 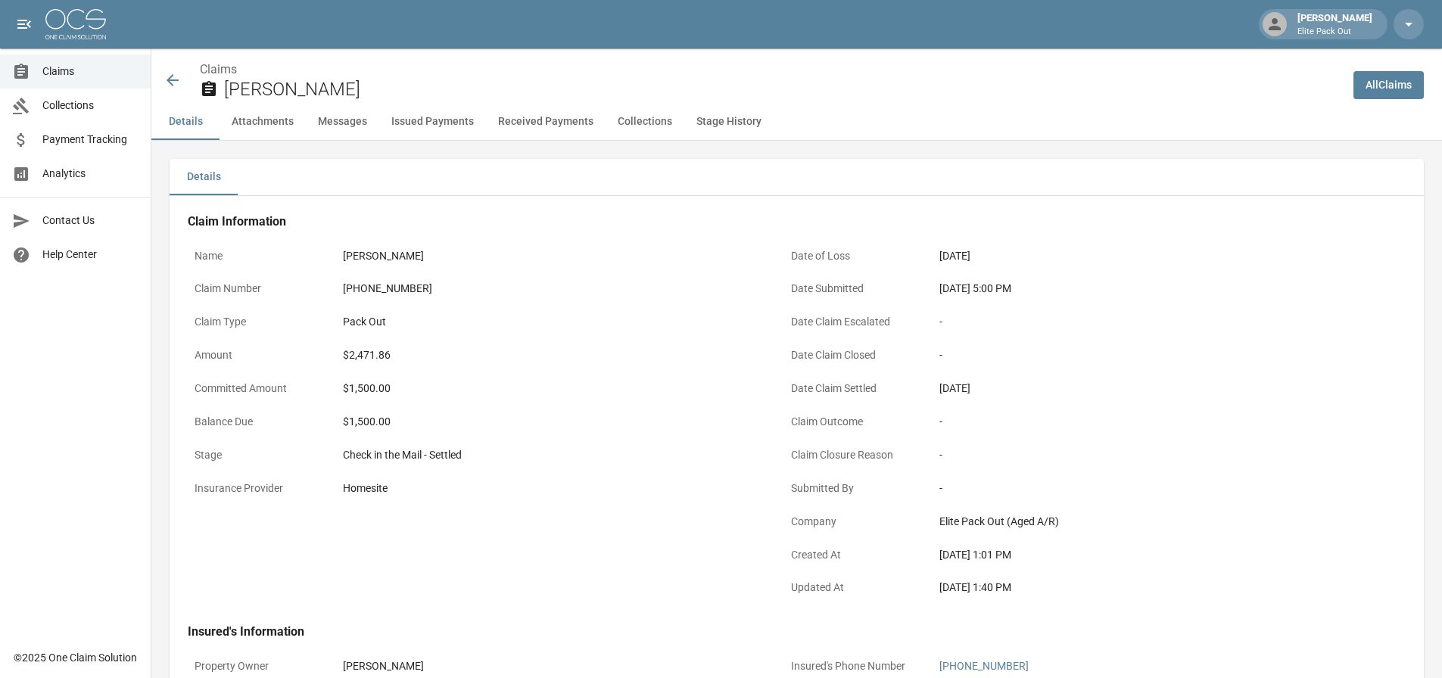 What do you see at coordinates (24, 24) in the screenshot?
I see `button: open drawer` at bounding box center [24, 24].